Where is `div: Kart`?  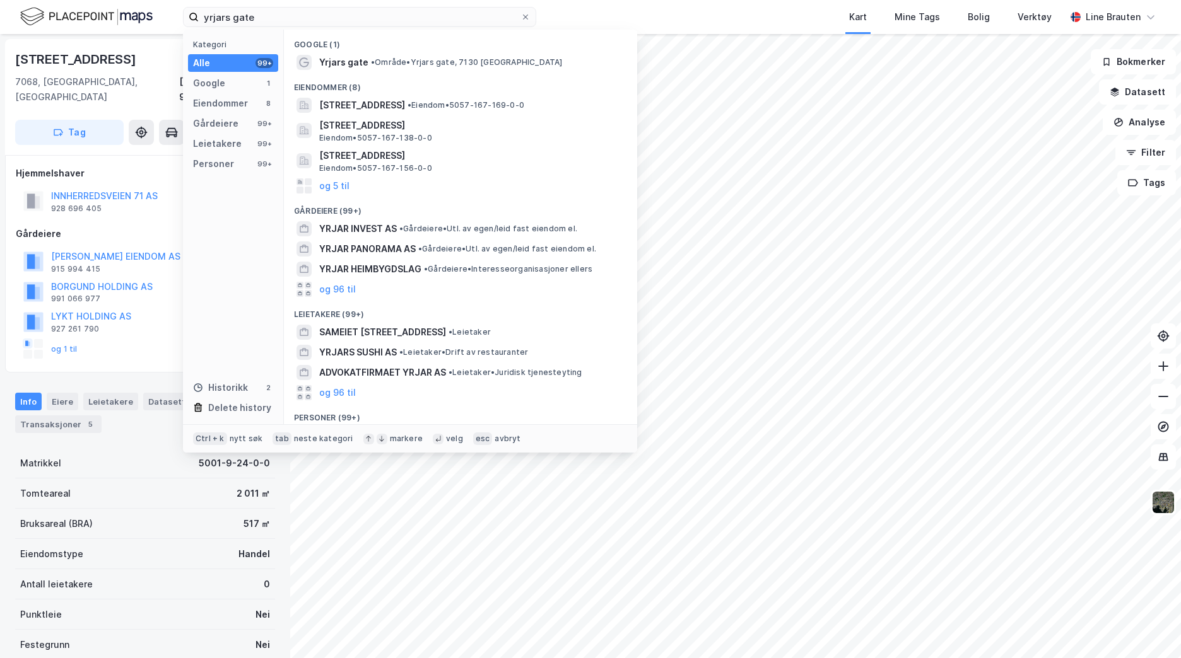 div: Kart is located at coordinates (858, 17).